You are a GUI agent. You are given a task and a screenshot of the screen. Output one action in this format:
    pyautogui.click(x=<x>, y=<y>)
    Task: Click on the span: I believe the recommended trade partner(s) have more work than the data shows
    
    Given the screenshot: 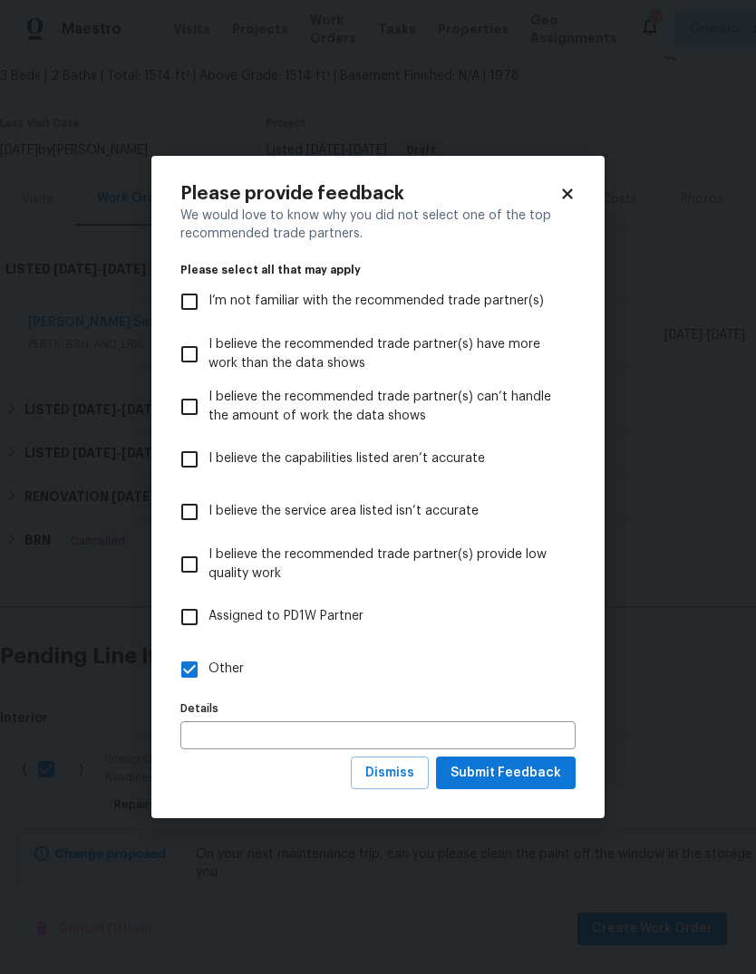 What is the action you would take?
    pyautogui.click(x=384, y=354)
    